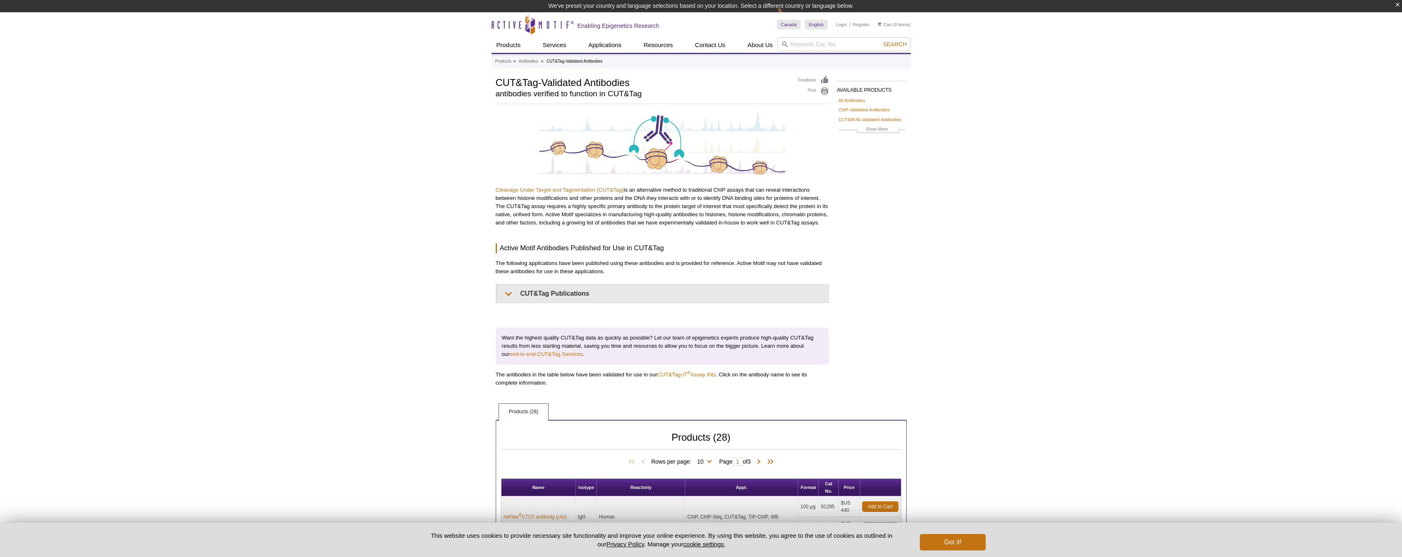 This screenshot has width=1402, height=557. What do you see at coordinates (760, 45) in the screenshot?
I see `a: About Us` at bounding box center [760, 45].